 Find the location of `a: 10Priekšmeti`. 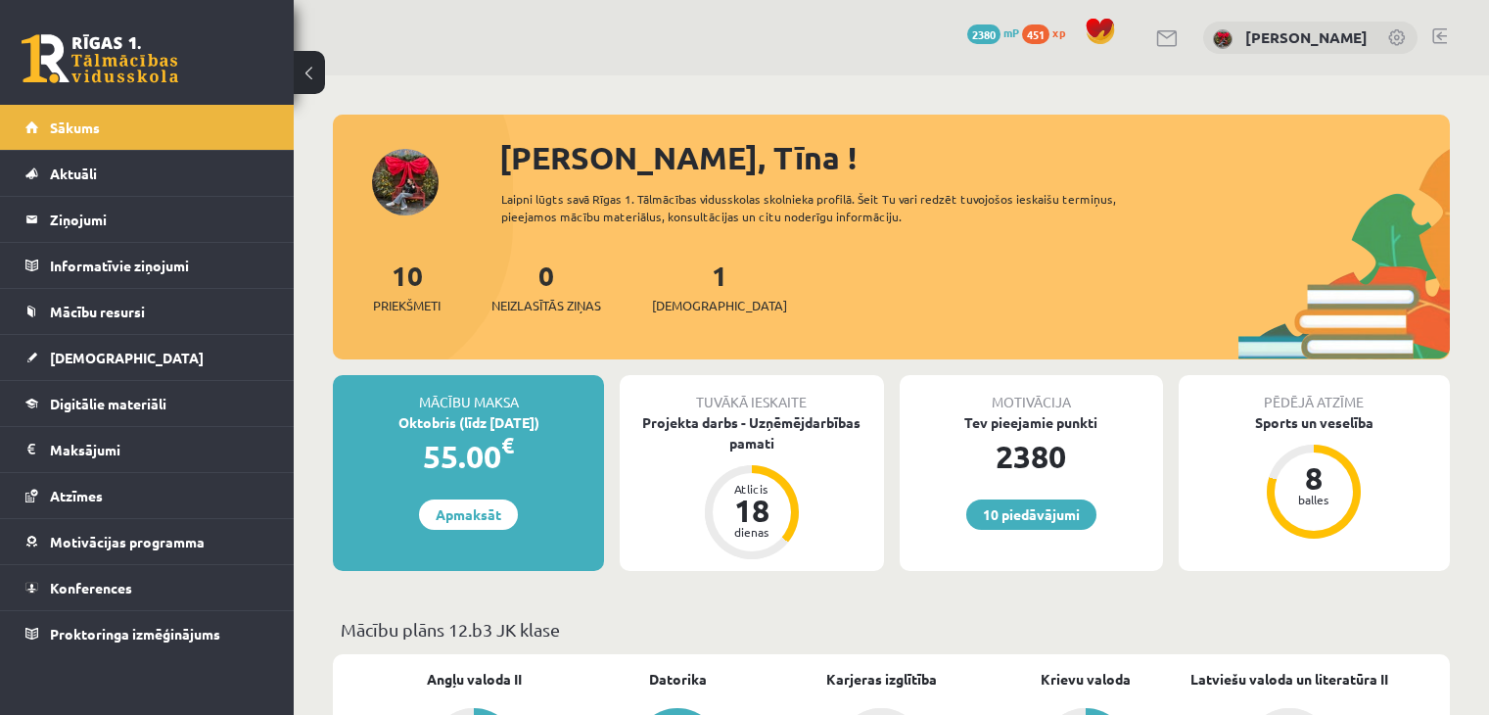

a: 10Priekšmeti is located at coordinates (406, 286).